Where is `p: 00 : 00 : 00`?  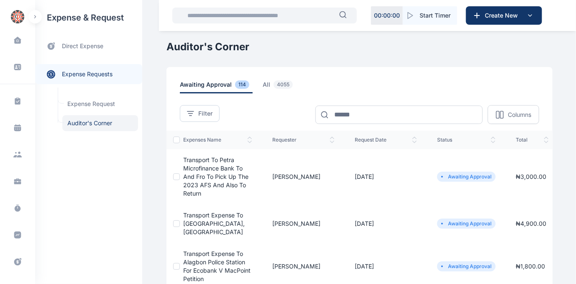 p: 00 : 00 : 00 is located at coordinates (387, 15).